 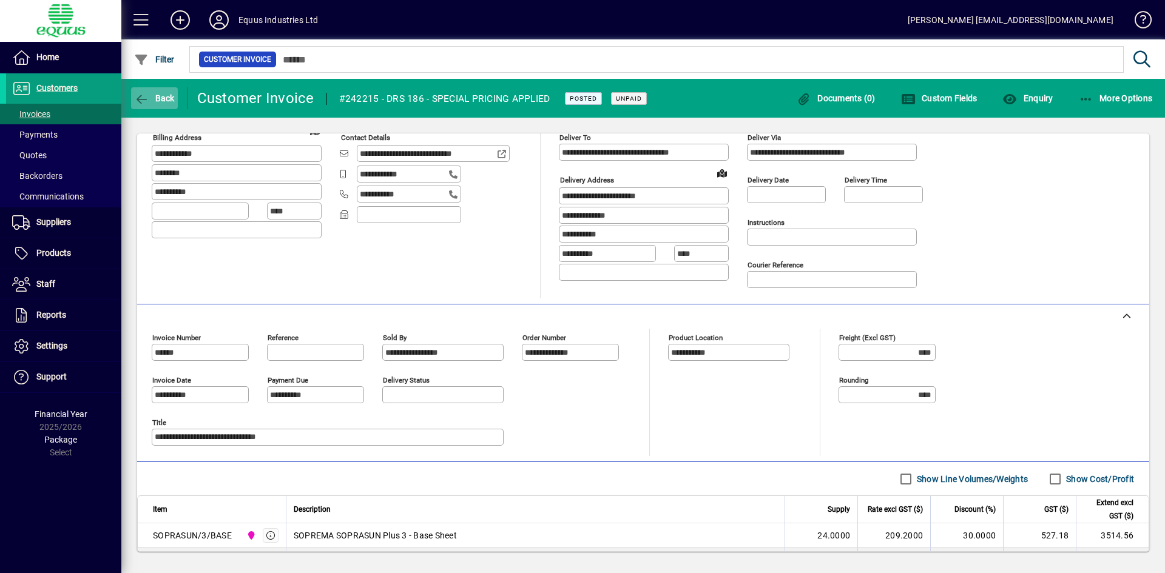 What do you see at coordinates (52, 346) in the screenshot?
I see `span: Settings` at bounding box center [52, 346].